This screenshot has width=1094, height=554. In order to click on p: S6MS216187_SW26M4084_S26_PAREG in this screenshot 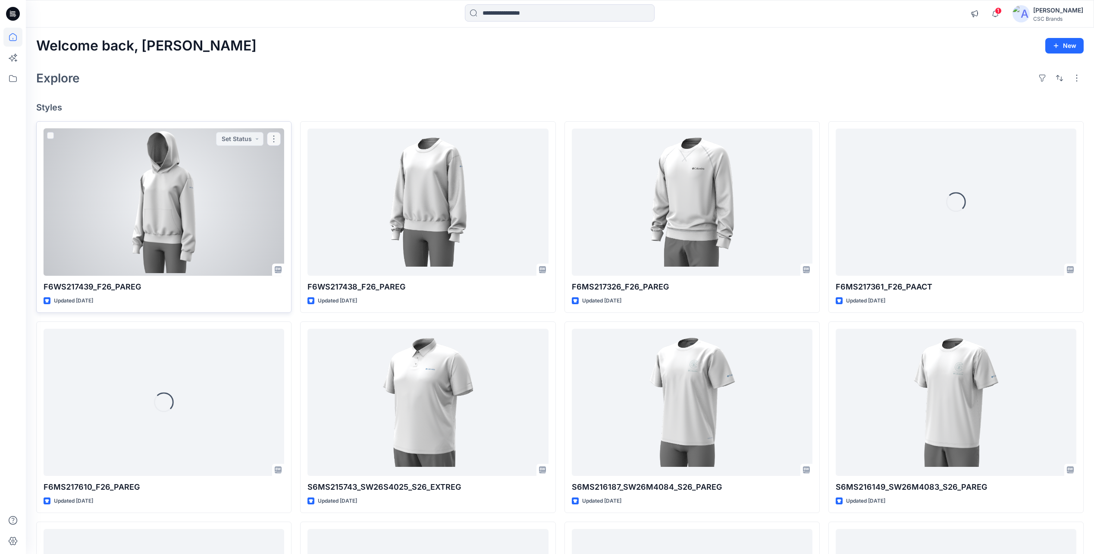, I will do `click(692, 487)`.